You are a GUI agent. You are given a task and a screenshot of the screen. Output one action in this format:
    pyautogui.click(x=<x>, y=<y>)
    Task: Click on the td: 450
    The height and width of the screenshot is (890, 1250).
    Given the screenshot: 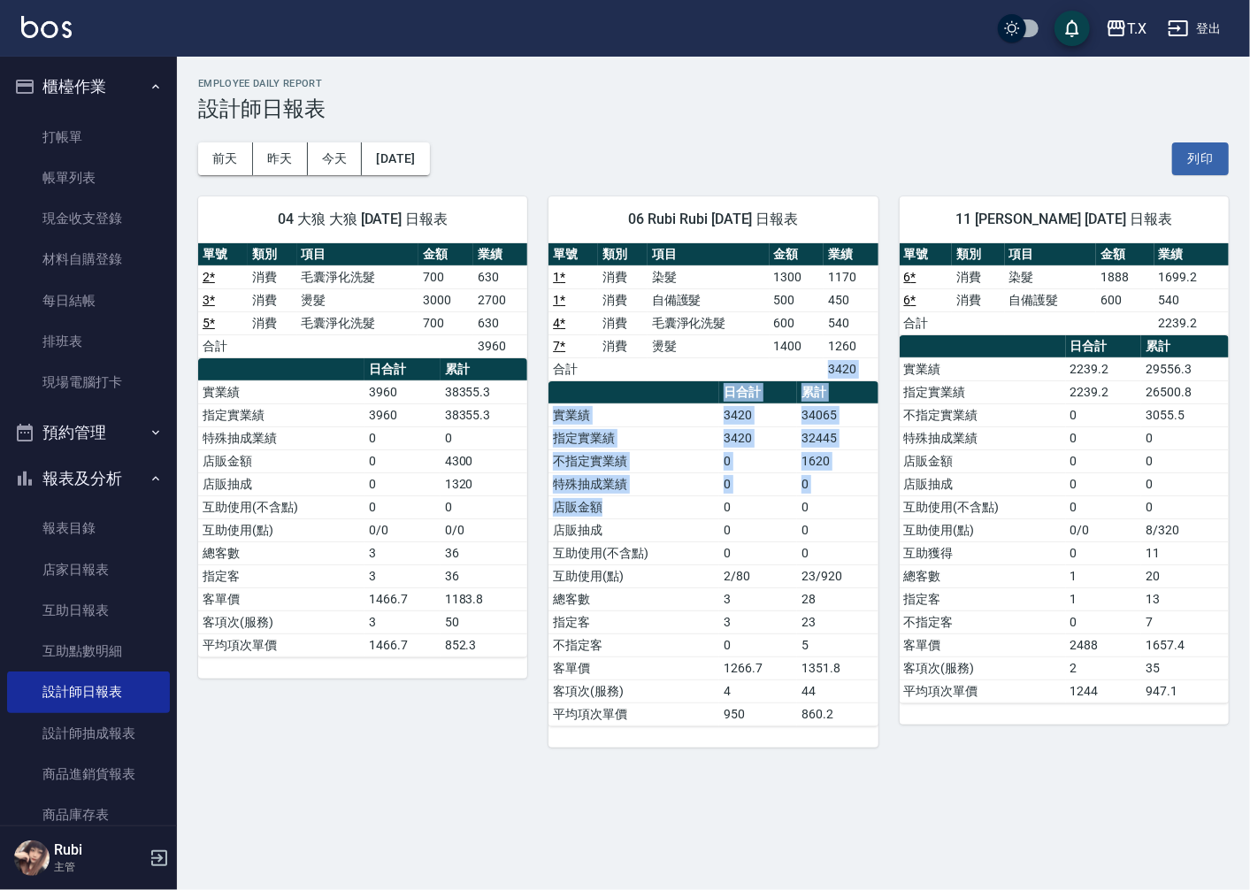 What is the action you would take?
    pyautogui.click(x=851, y=300)
    